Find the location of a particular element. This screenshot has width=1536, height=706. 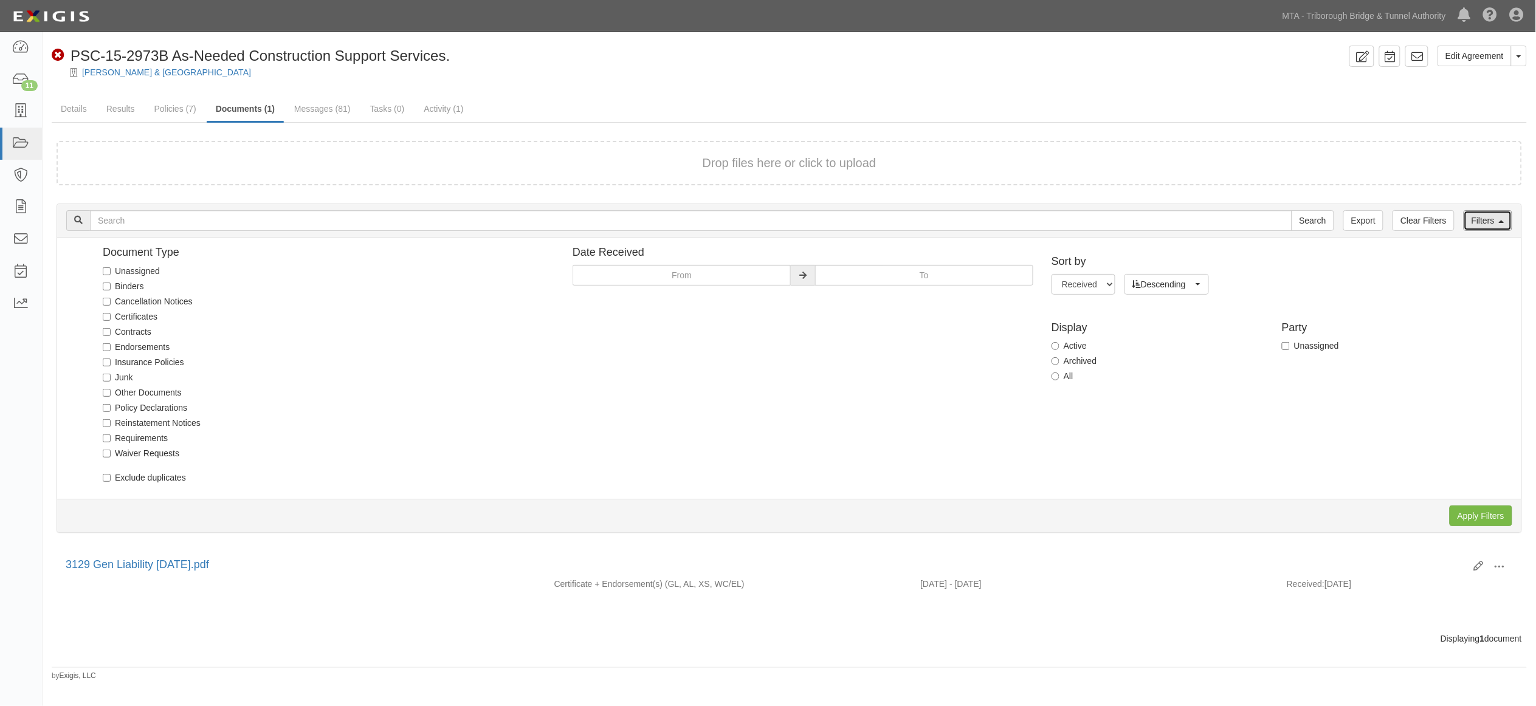

label: Insurance Policies is located at coordinates (143, 362).